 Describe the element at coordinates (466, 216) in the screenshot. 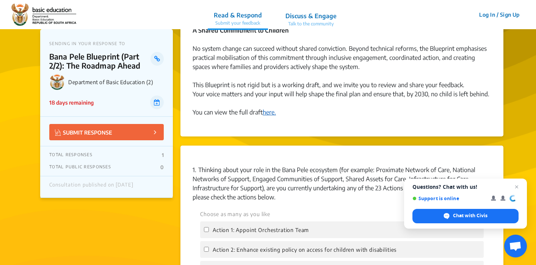

I see `div: Chat with Civis` at that location.